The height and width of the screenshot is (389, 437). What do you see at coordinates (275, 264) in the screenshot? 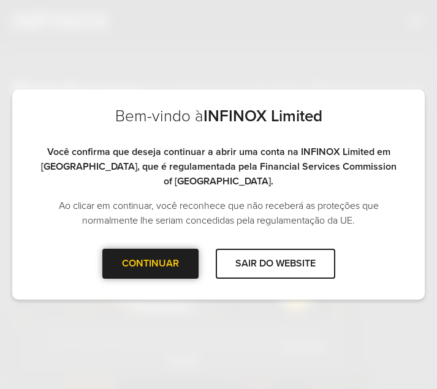
I see `div: SAIR DO WEBSITE` at bounding box center [275, 264].